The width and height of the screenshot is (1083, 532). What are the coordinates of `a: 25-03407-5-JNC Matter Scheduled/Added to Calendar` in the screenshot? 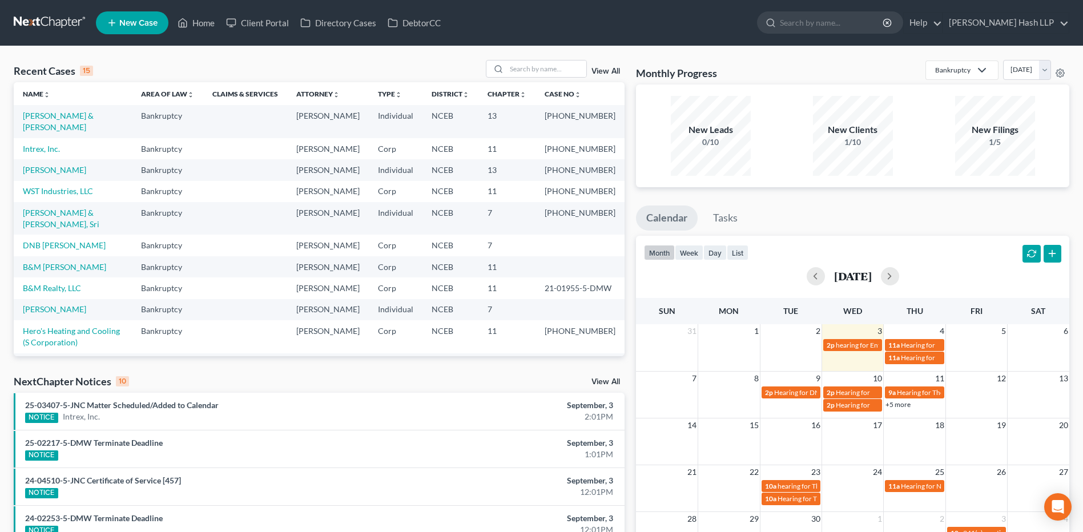 It's located at (122, 405).